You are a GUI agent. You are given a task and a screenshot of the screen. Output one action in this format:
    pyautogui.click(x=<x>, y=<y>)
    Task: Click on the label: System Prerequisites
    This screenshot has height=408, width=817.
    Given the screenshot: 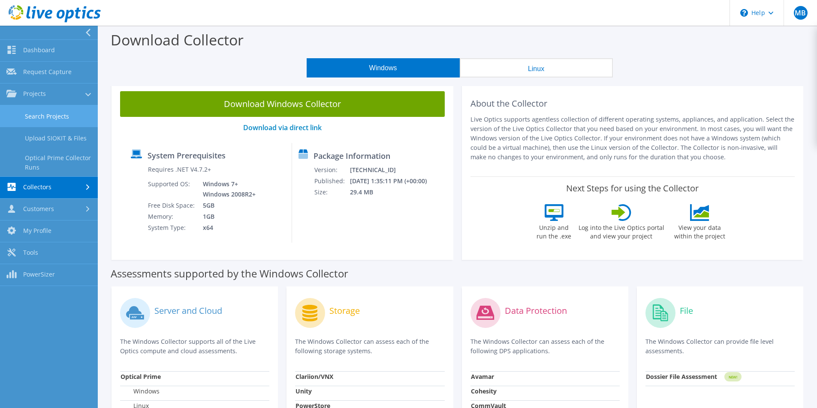 What is the action you would take?
    pyautogui.click(x=186, y=156)
    